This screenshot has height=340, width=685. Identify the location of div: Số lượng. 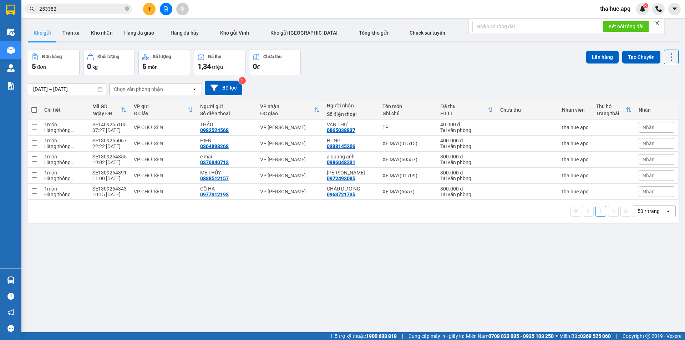
(162, 57).